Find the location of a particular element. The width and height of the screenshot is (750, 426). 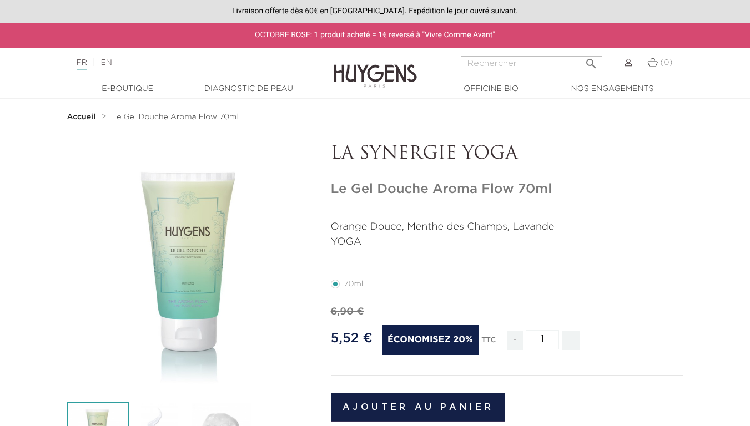

span: 5,52 € is located at coordinates (351, 339).